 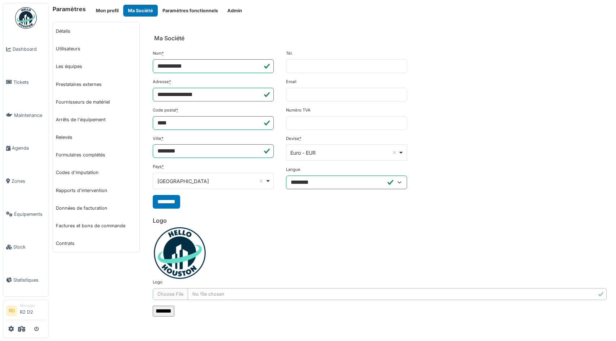 I want to click on button: Admin, so click(x=234, y=10).